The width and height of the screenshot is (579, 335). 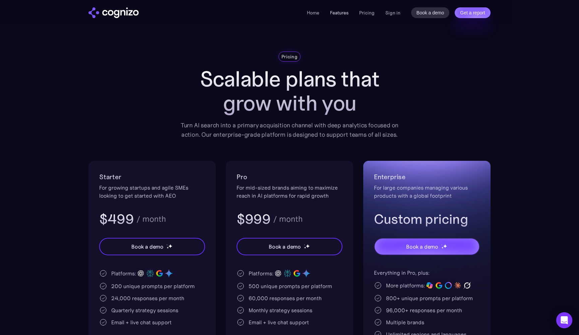 I want to click on h2: Pro, so click(x=290, y=177).